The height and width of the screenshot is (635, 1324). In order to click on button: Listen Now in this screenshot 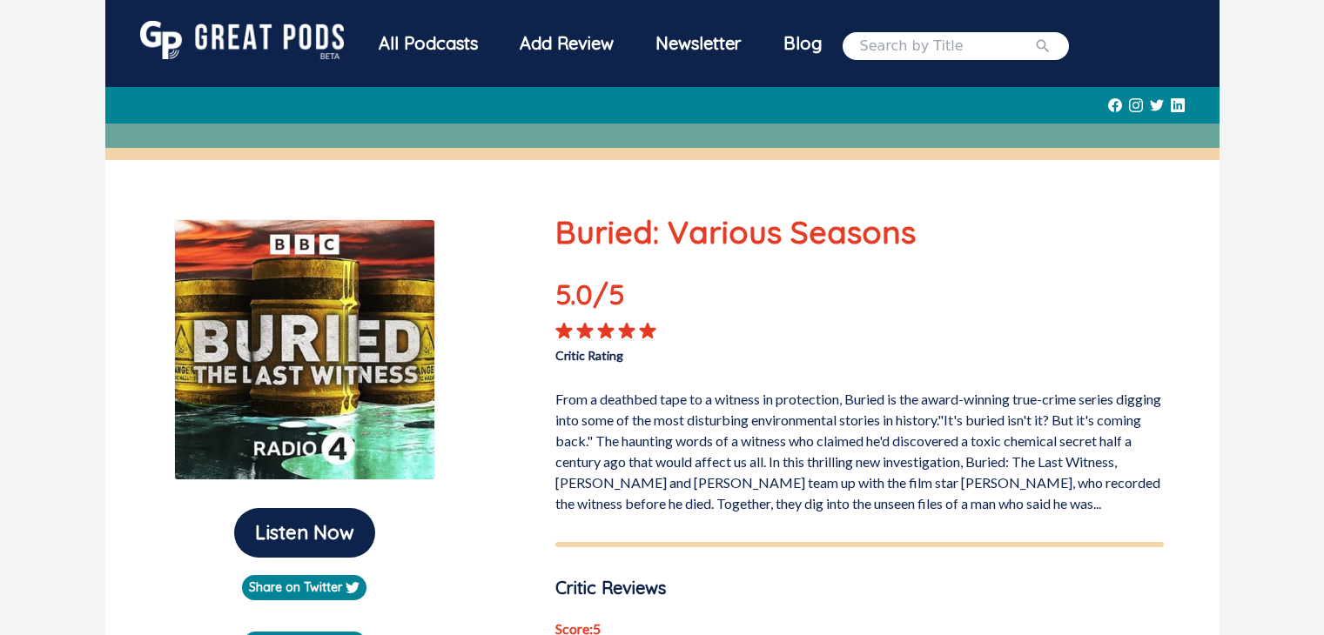, I will do `click(305, 533)`.